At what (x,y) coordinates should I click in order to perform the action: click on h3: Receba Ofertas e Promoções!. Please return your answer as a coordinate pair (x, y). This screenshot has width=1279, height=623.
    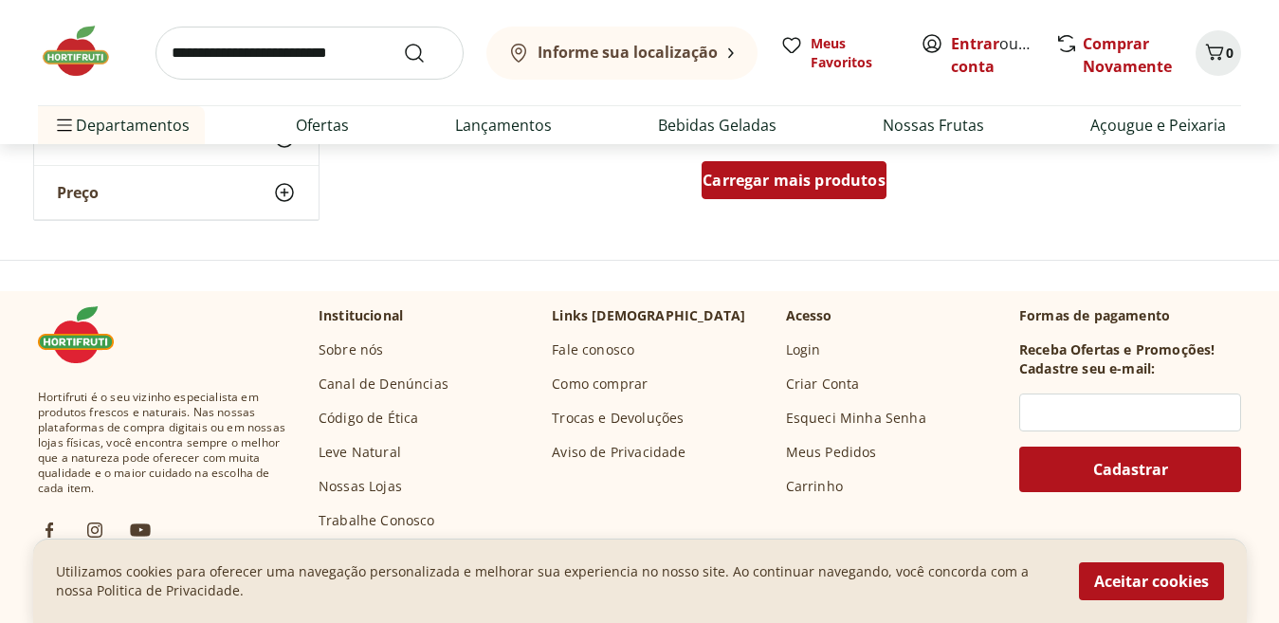
    Looking at the image, I should click on (1117, 350).